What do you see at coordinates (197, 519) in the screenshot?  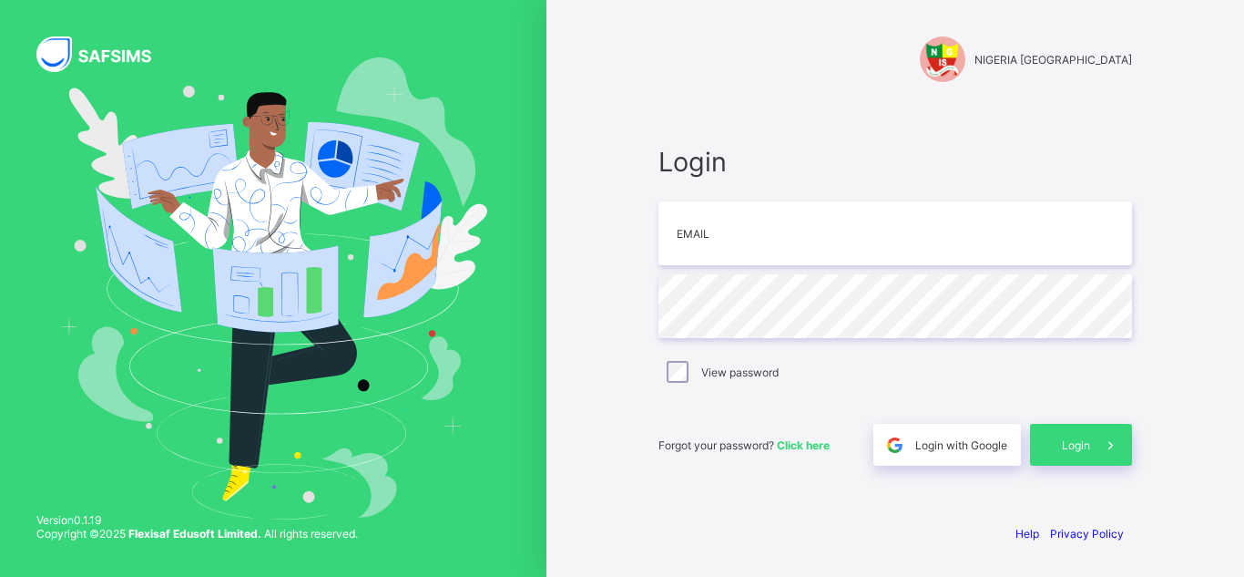 I see `span: Version 0.1.19` at bounding box center [197, 519].